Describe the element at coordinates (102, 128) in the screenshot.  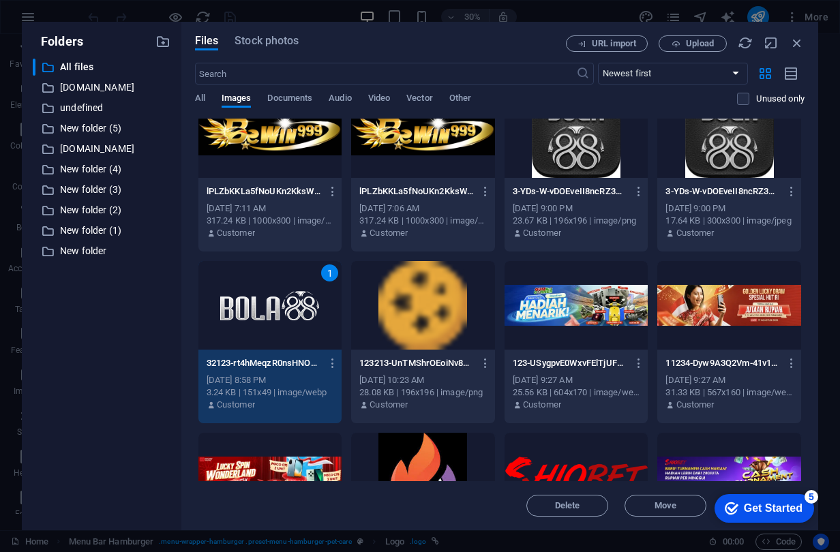
I see `div: New folder (5)` at that location.